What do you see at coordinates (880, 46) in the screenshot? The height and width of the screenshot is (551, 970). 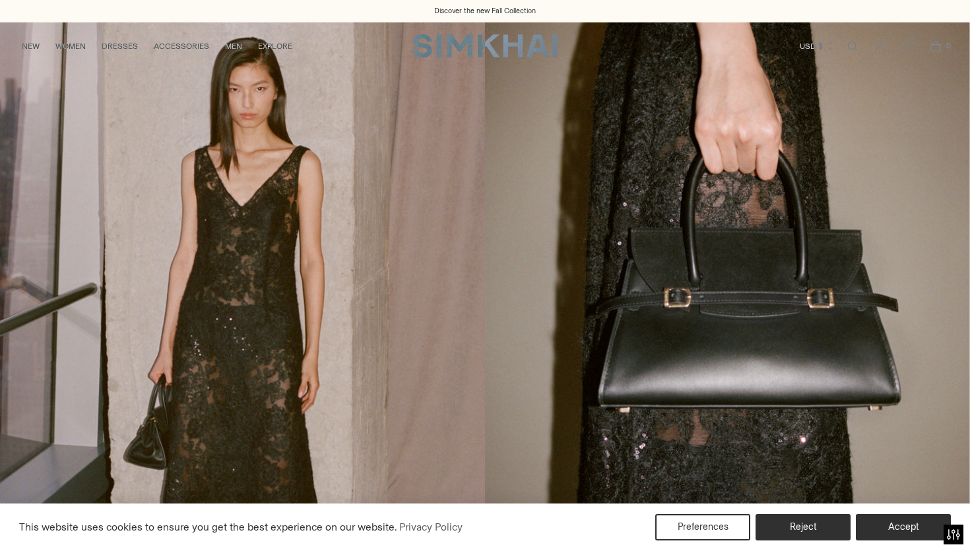 I see `a: Go to the account page` at bounding box center [880, 46].